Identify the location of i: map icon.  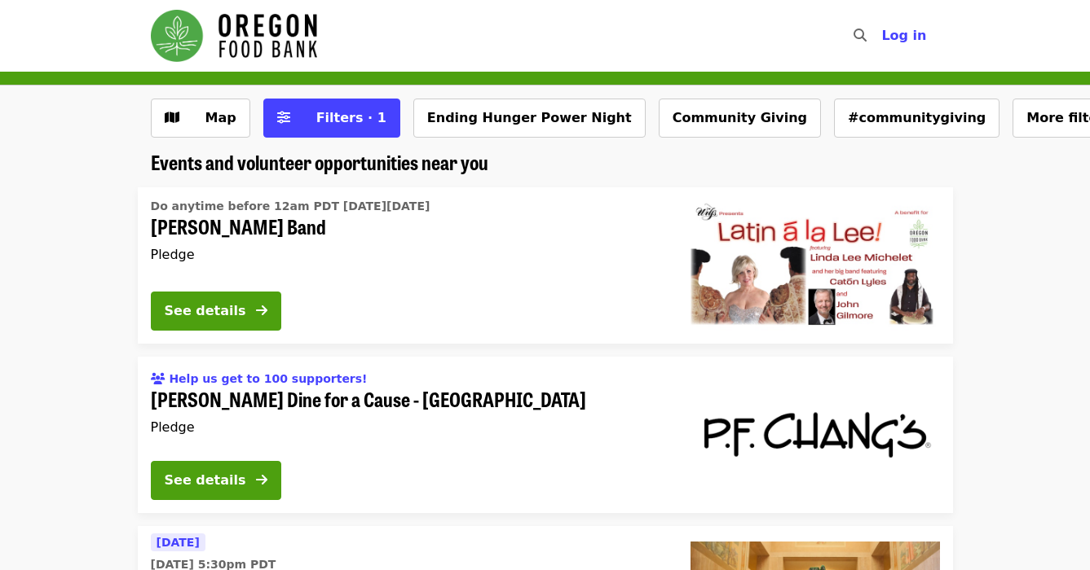
(172, 117).